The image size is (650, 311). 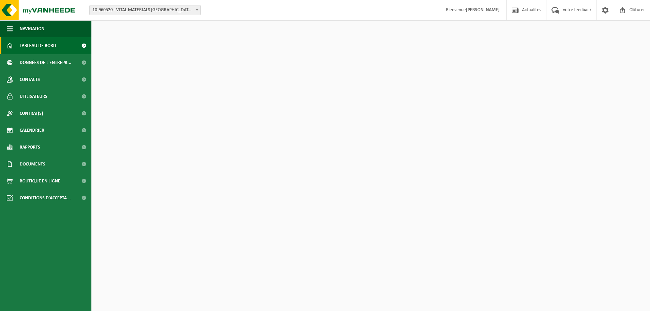 What do you see at coordinates (30, 80) in the screenshot?
I see `span: Contacts` at bounding box center [30, 80].